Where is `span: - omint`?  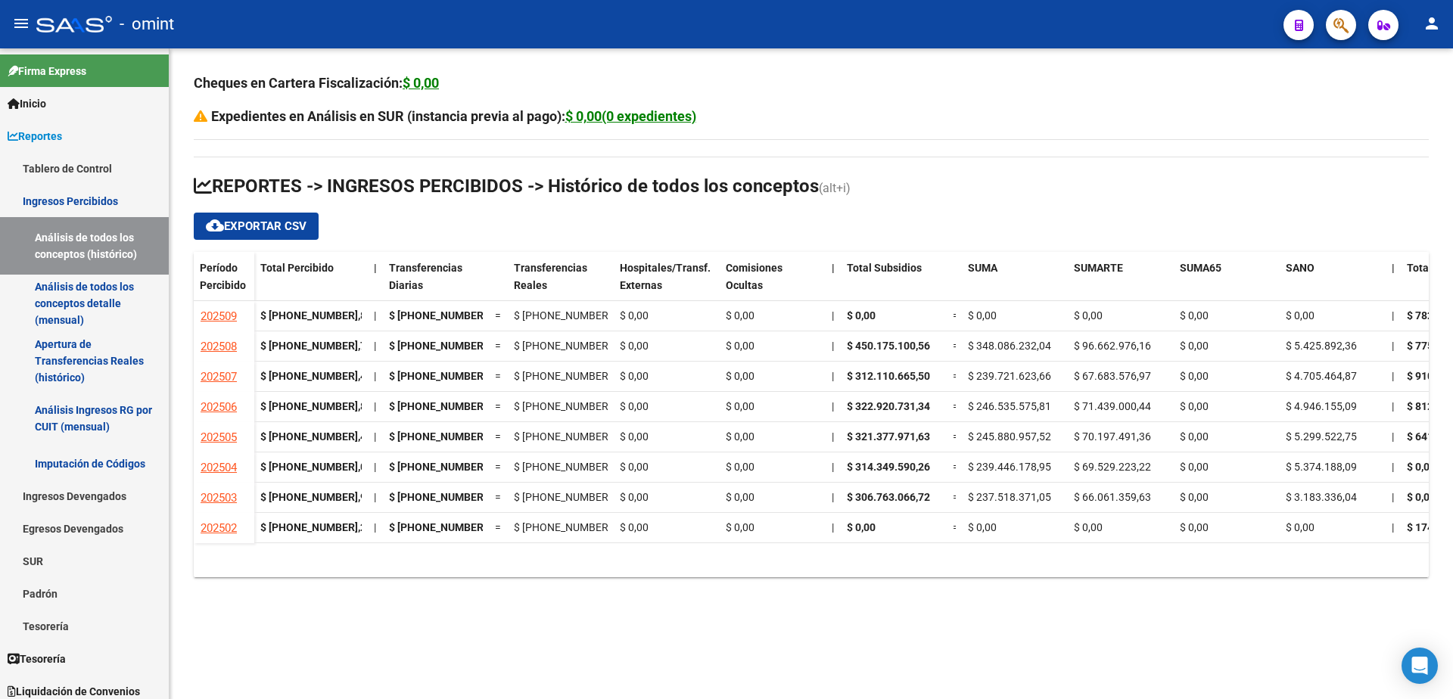 span: - omint is located at coordinates (147, 24).